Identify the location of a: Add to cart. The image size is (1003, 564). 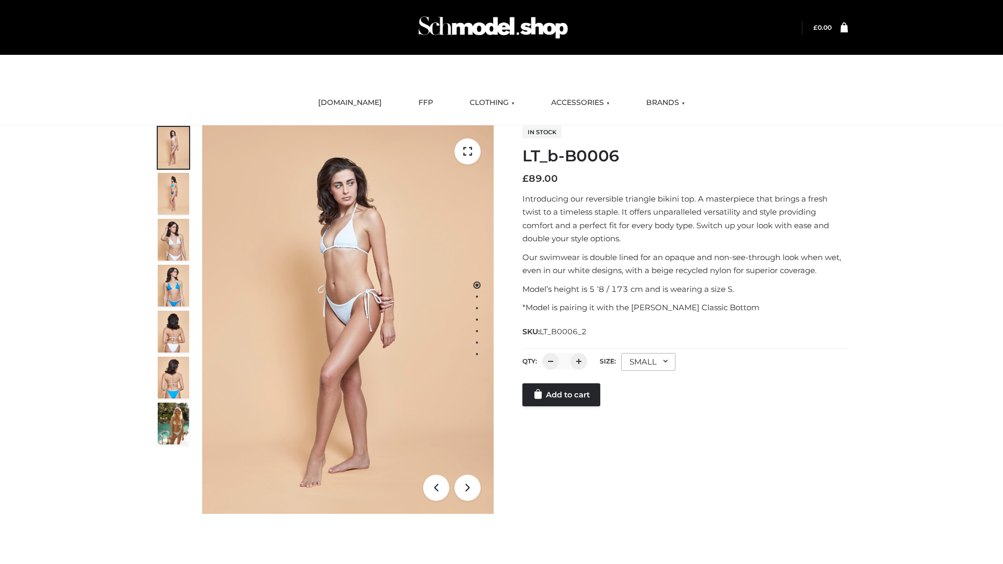
(561, 395).